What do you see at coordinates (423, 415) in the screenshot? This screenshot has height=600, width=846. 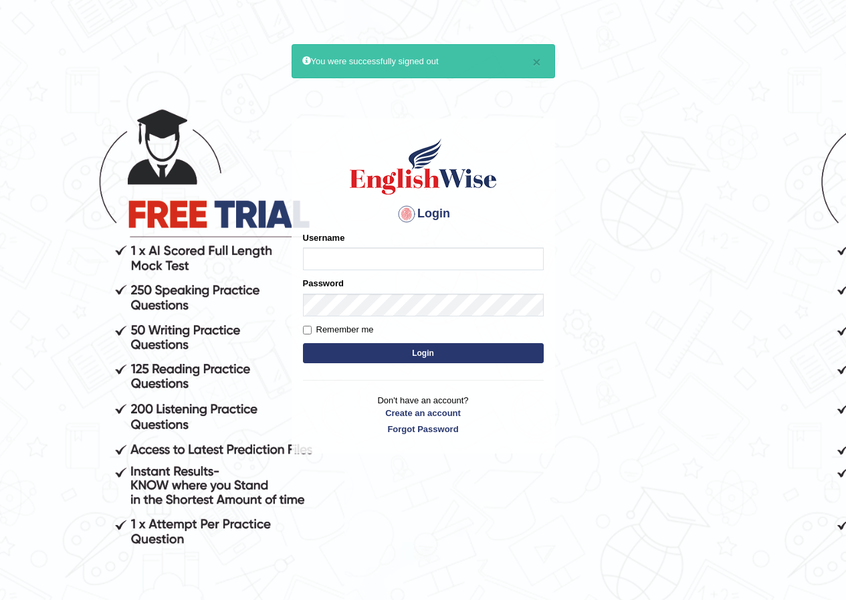 I see `p: Don't have an account?` at bounding box center [423, 415].